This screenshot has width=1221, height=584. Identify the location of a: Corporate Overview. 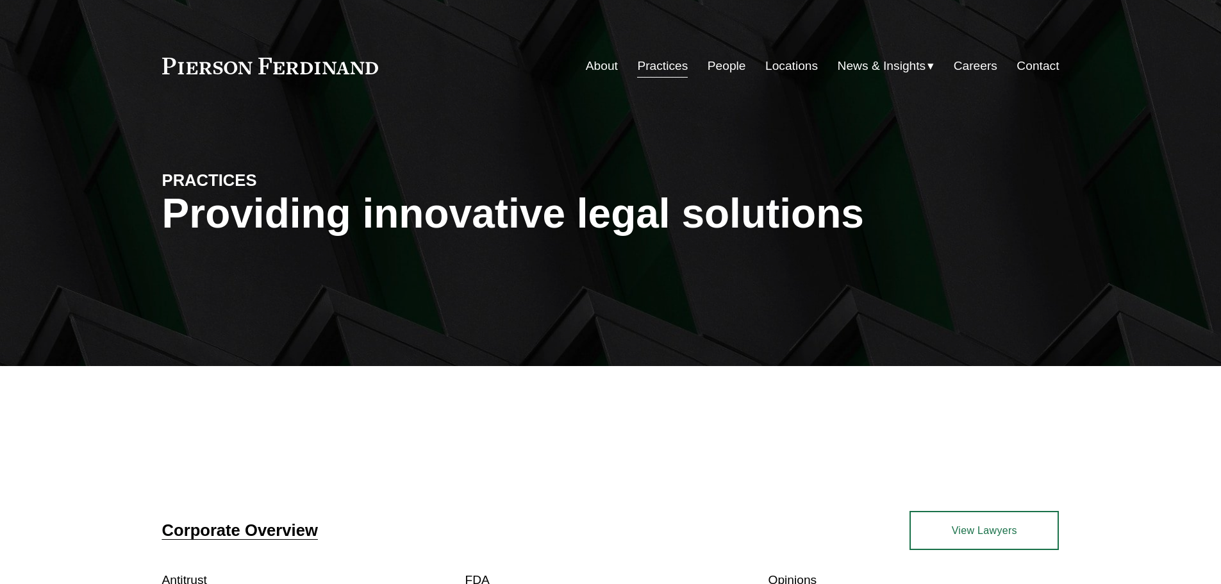
(240, 530).